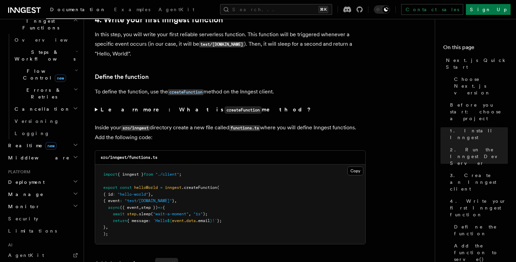 Image resolution: width=516 pixels, height=262 pixels. Describe the element at coordinates (230, 44) in the screenshot. I see `p: In this step, you will write your first reliable serverless function. This function will be trigg...` at that location.